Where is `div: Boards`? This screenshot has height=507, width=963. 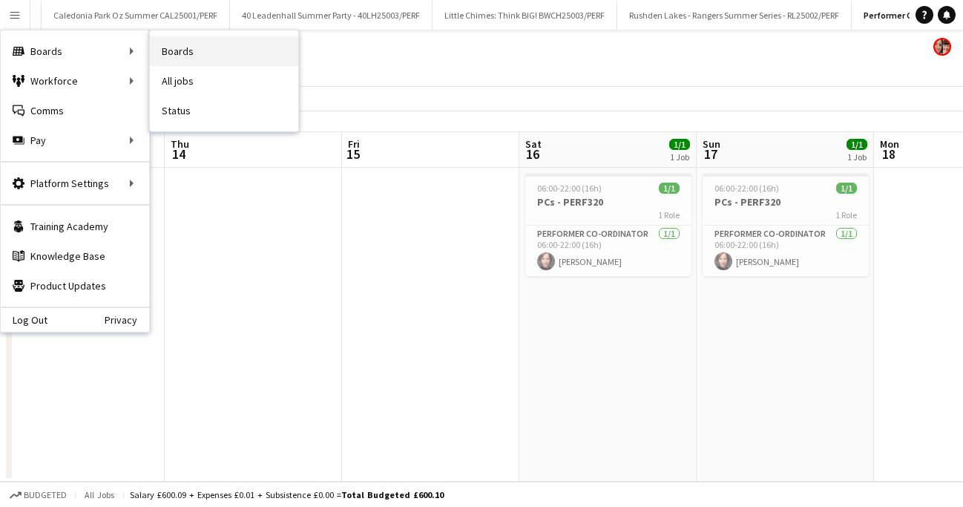
div: Boards is located at coordinates (75, 51).